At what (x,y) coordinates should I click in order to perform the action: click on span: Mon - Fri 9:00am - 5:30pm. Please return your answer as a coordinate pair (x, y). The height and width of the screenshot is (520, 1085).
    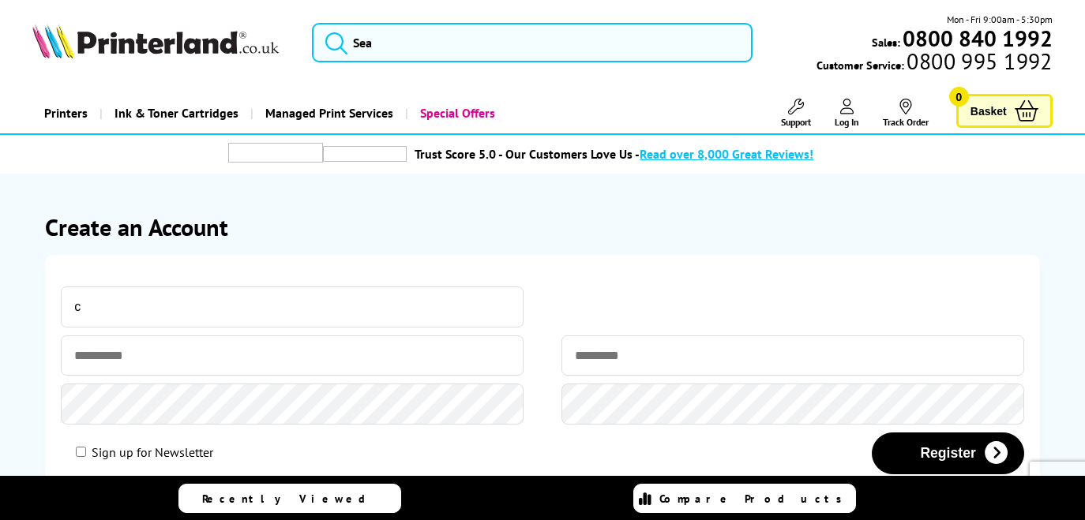
    Looking at the image, I should click on (1000, 19).